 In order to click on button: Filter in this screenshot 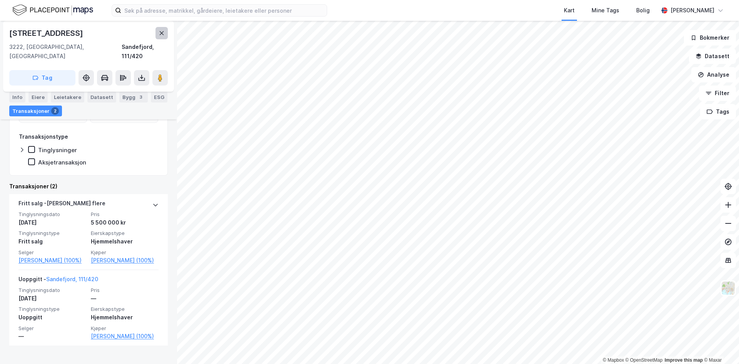, I will do `click(717, 93)`.